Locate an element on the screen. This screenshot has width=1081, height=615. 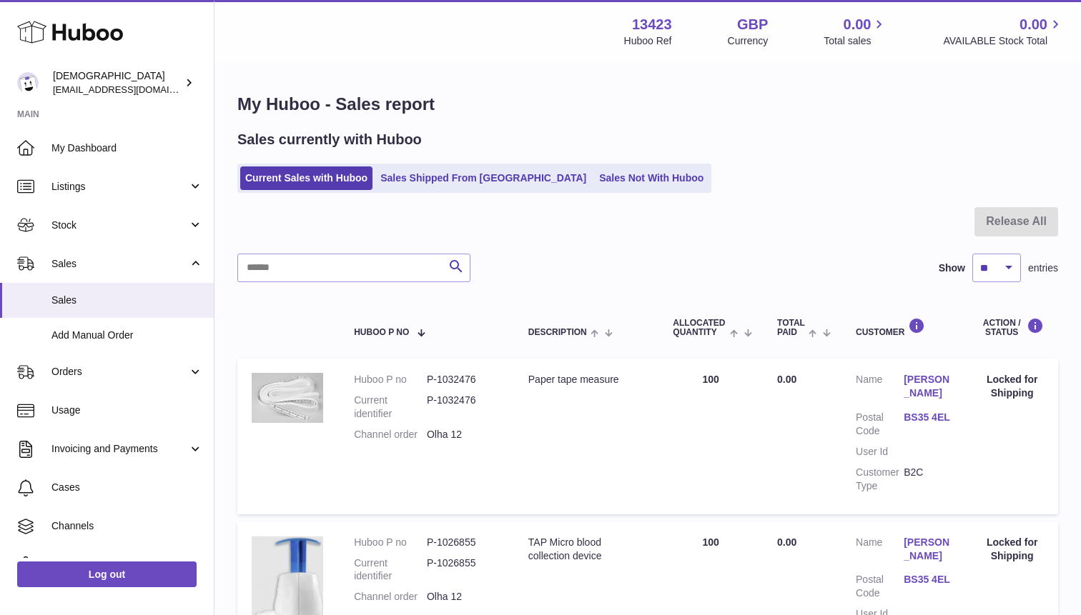
strong: 13423 is located at coordinates (652, 24).